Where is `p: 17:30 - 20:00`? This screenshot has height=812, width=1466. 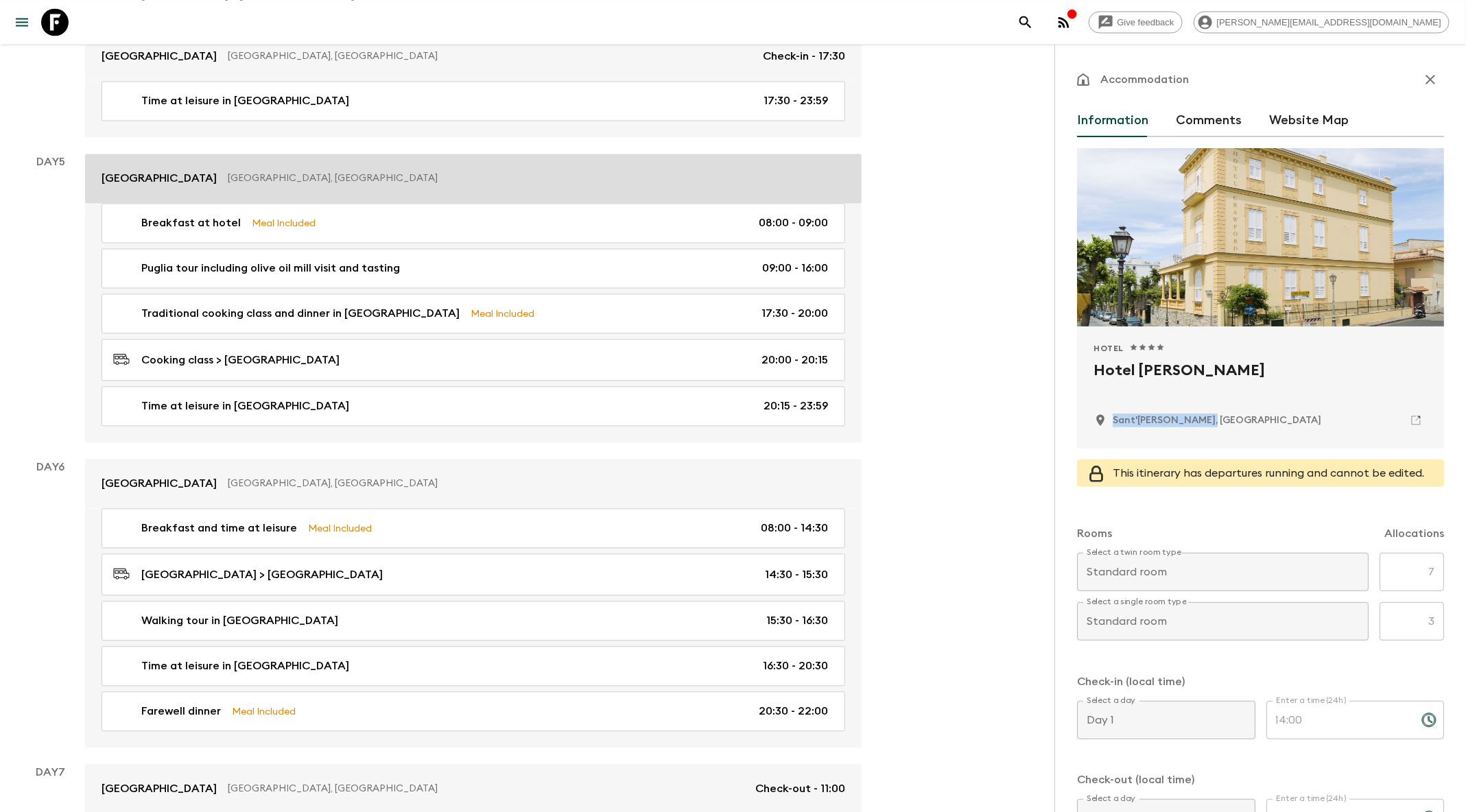
p: 17:30 - 20:00 is located at coordinates (795, 313).